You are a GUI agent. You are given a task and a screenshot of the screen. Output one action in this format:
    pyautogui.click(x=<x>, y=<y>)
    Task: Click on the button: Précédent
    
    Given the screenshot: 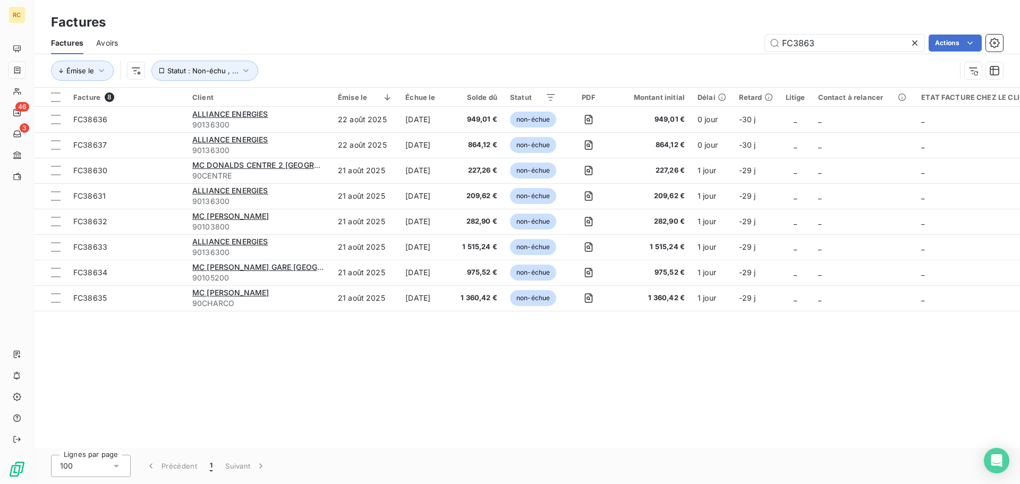 What is the action you would take?
    pyautogui.click(x=171, y=466)
    